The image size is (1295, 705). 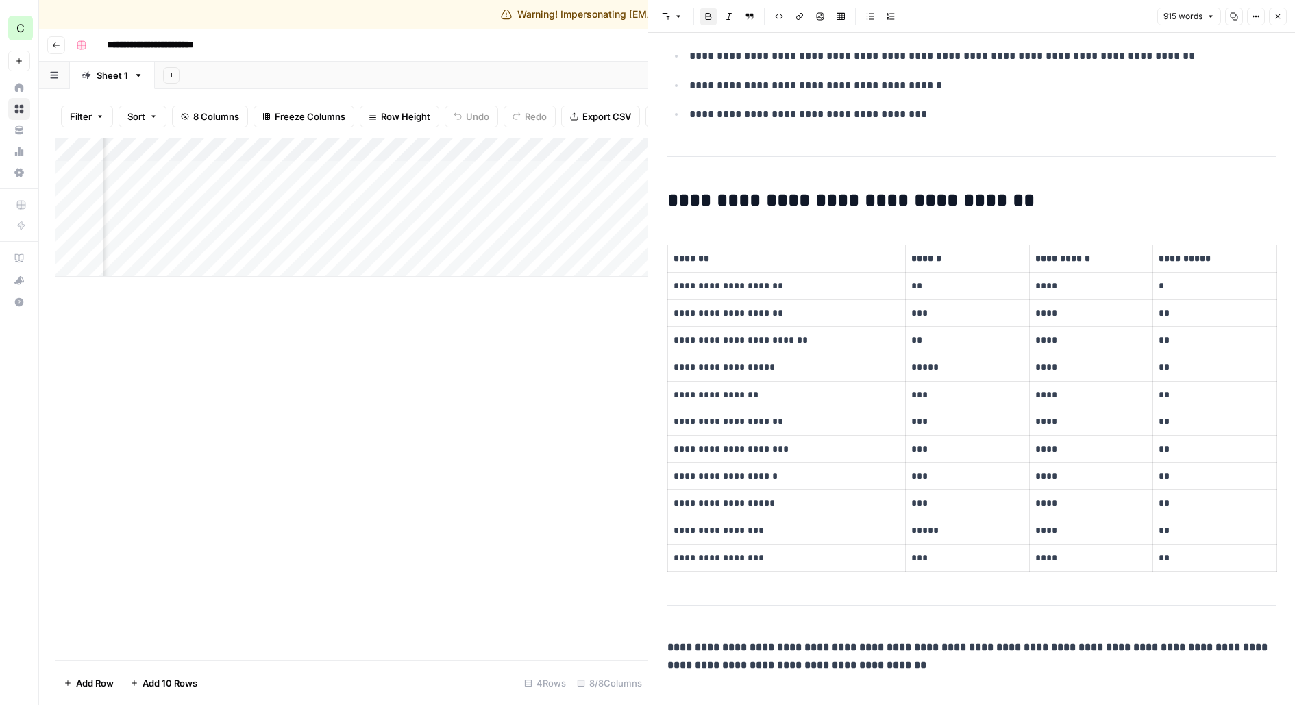 I want to click on span: Add 10 Rows, so click(x=170, y=683).